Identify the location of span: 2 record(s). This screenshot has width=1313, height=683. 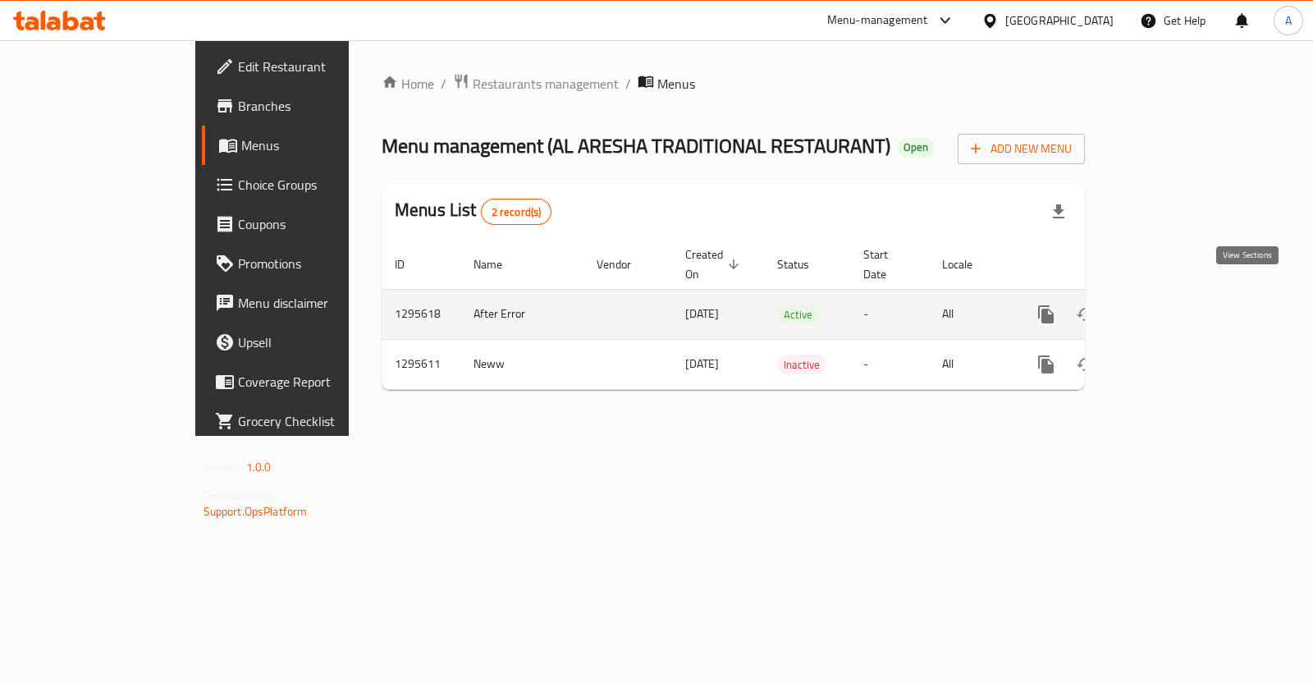
(516, 212).